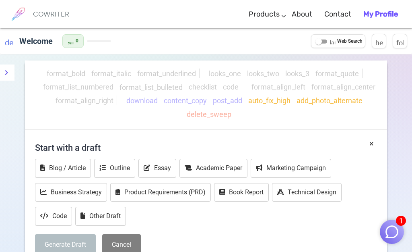 Image resolution: width=412 pixels, height=252 pixels. I want to click on span: add_photo_alternate, so click(330, 100).